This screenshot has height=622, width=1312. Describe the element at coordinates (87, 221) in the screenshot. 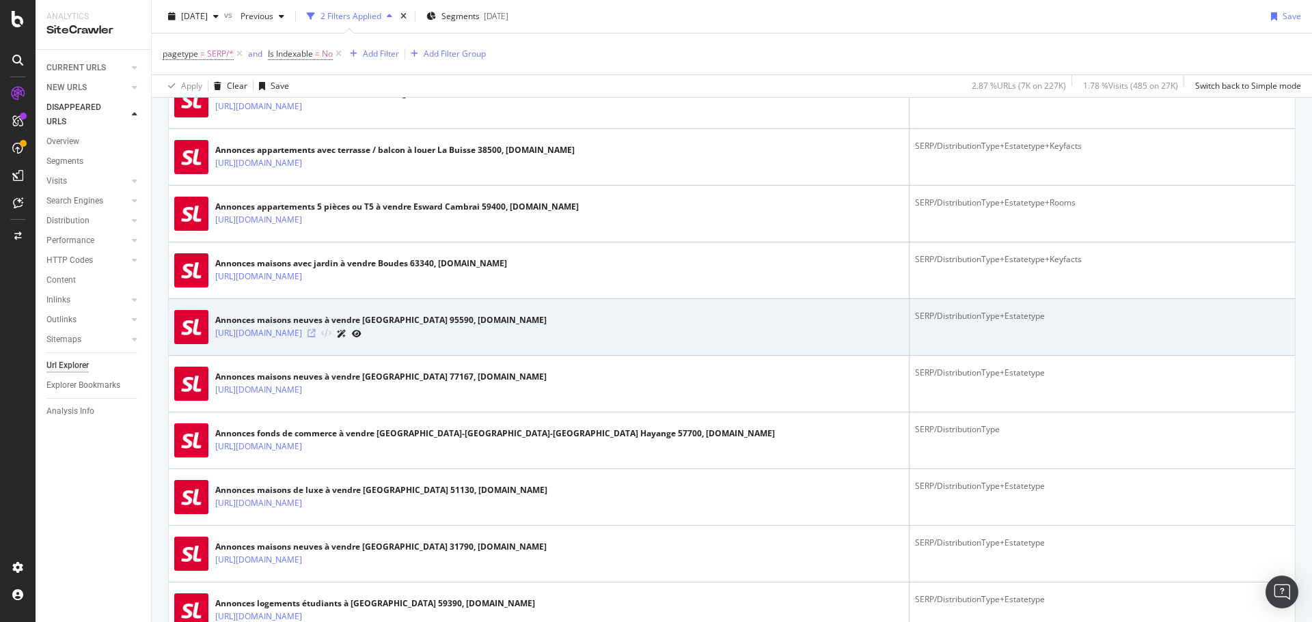

I see `a: Distribution` at that location.